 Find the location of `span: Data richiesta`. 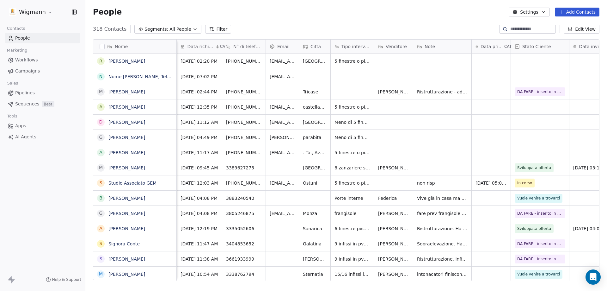

span: Data richiesta is located at coordinates (201, 46).